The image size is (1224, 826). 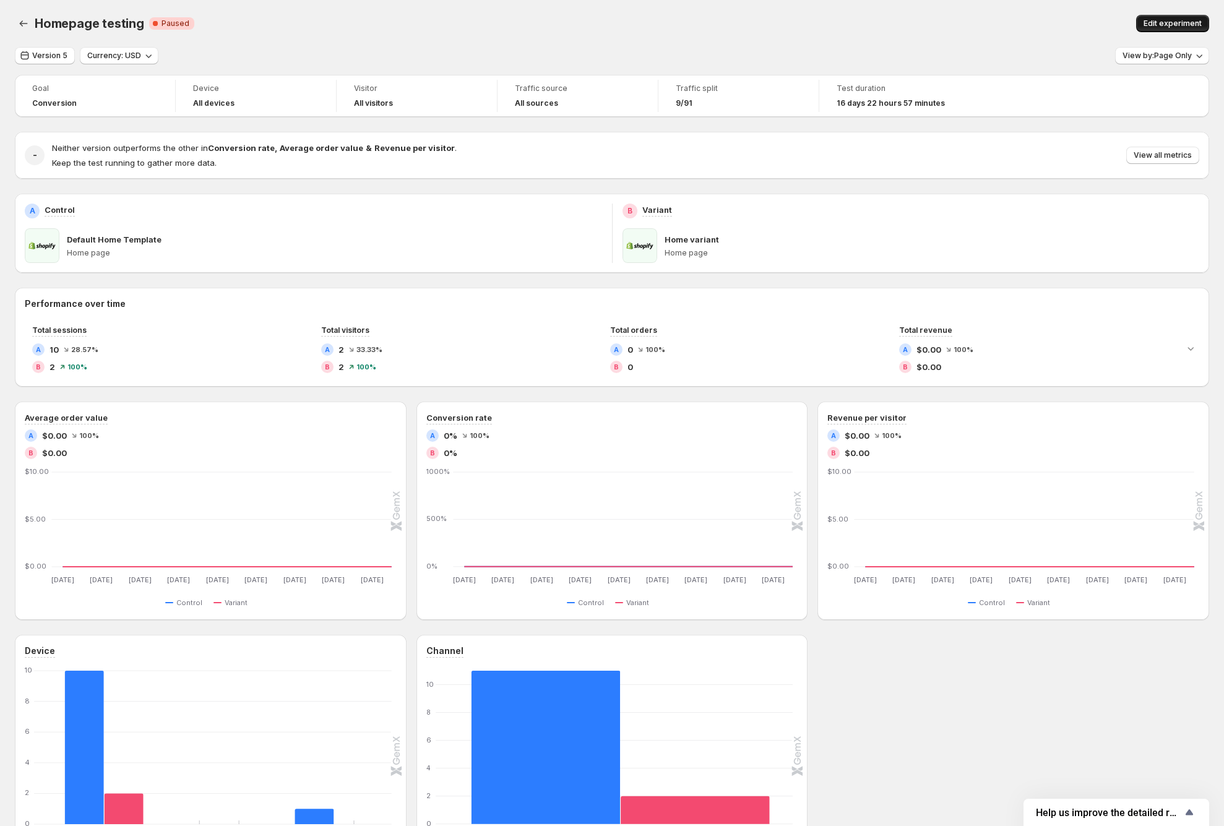 What do you see at coordinates (54, 103) in the screenshot?
I see `span: Conversion` at bounding box center [54, 103].